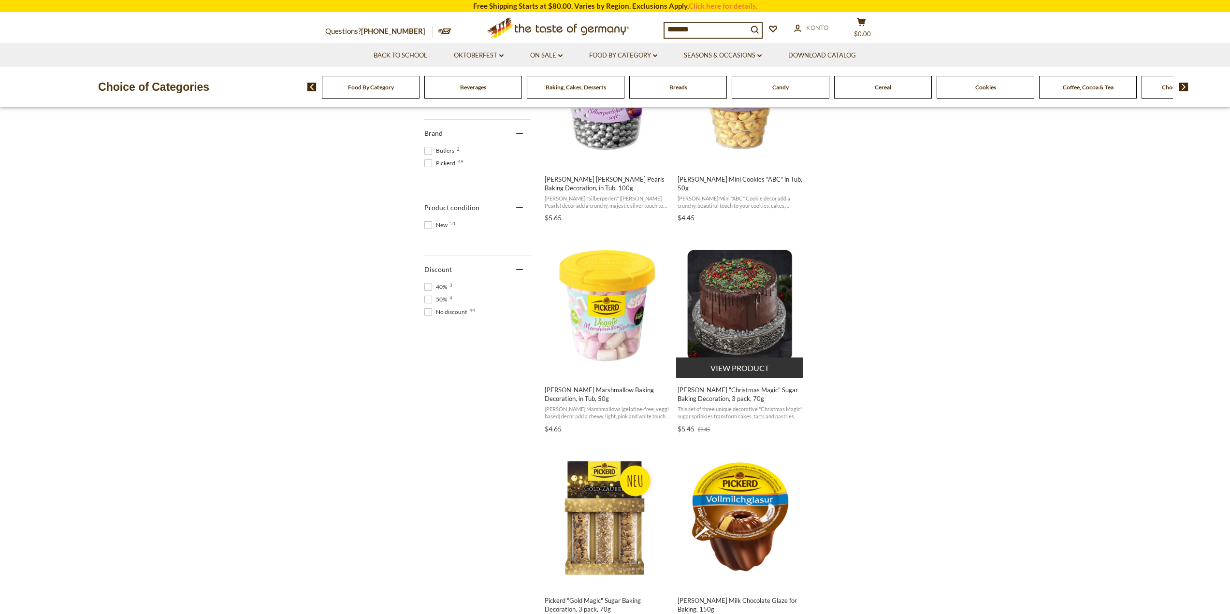 This screenshot has height=614, width=1230. Describe the element at coordinates (576, 87) in the screenshot. I see `a: Baking, Cakes, Desserts` at that location.